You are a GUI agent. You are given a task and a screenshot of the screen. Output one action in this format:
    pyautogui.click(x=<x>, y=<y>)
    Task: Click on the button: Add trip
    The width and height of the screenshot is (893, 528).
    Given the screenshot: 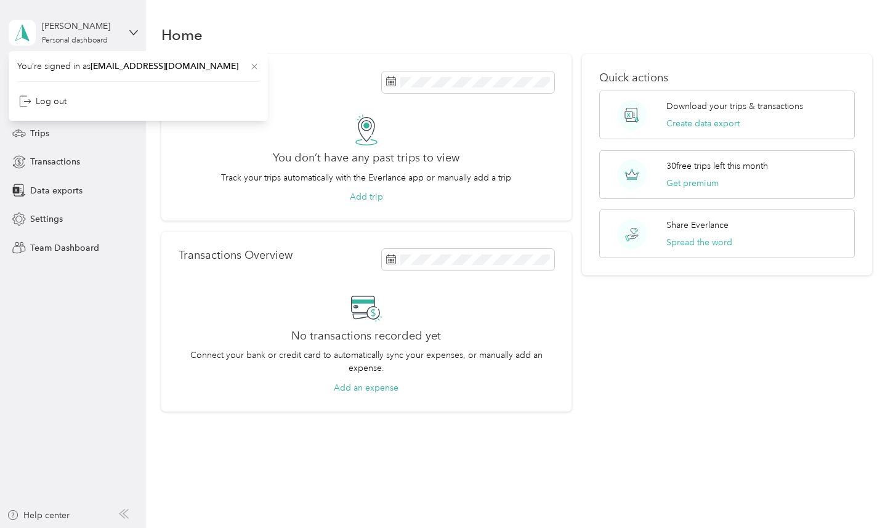 What is the action you would take?
    pyautogui.click(x=366, y=196)
    